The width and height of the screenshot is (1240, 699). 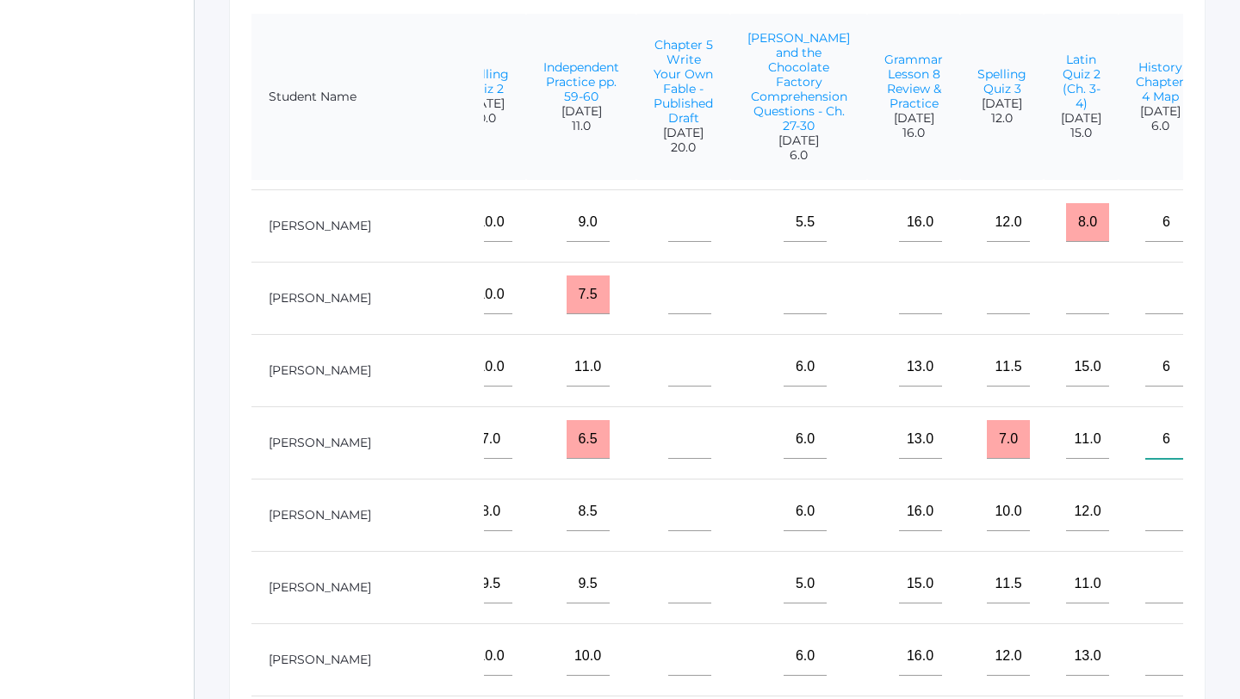 I want to click on span: 20.0, so click(x=683, y=147).